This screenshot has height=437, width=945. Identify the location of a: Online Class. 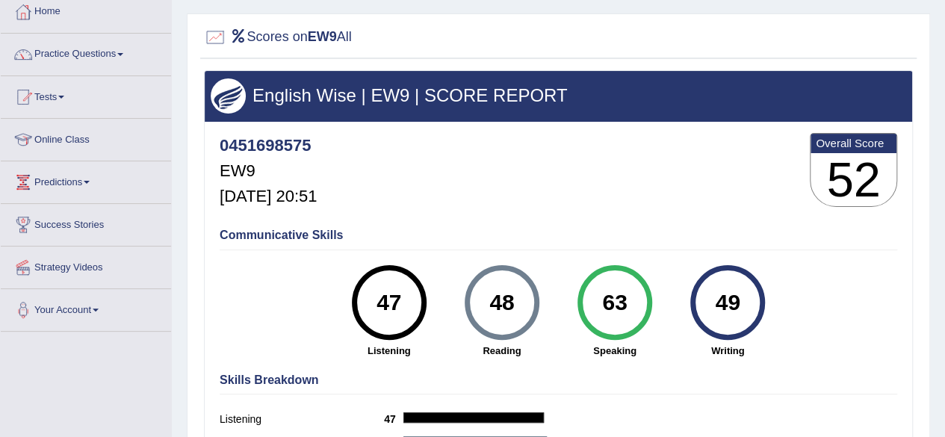
(86, 138).